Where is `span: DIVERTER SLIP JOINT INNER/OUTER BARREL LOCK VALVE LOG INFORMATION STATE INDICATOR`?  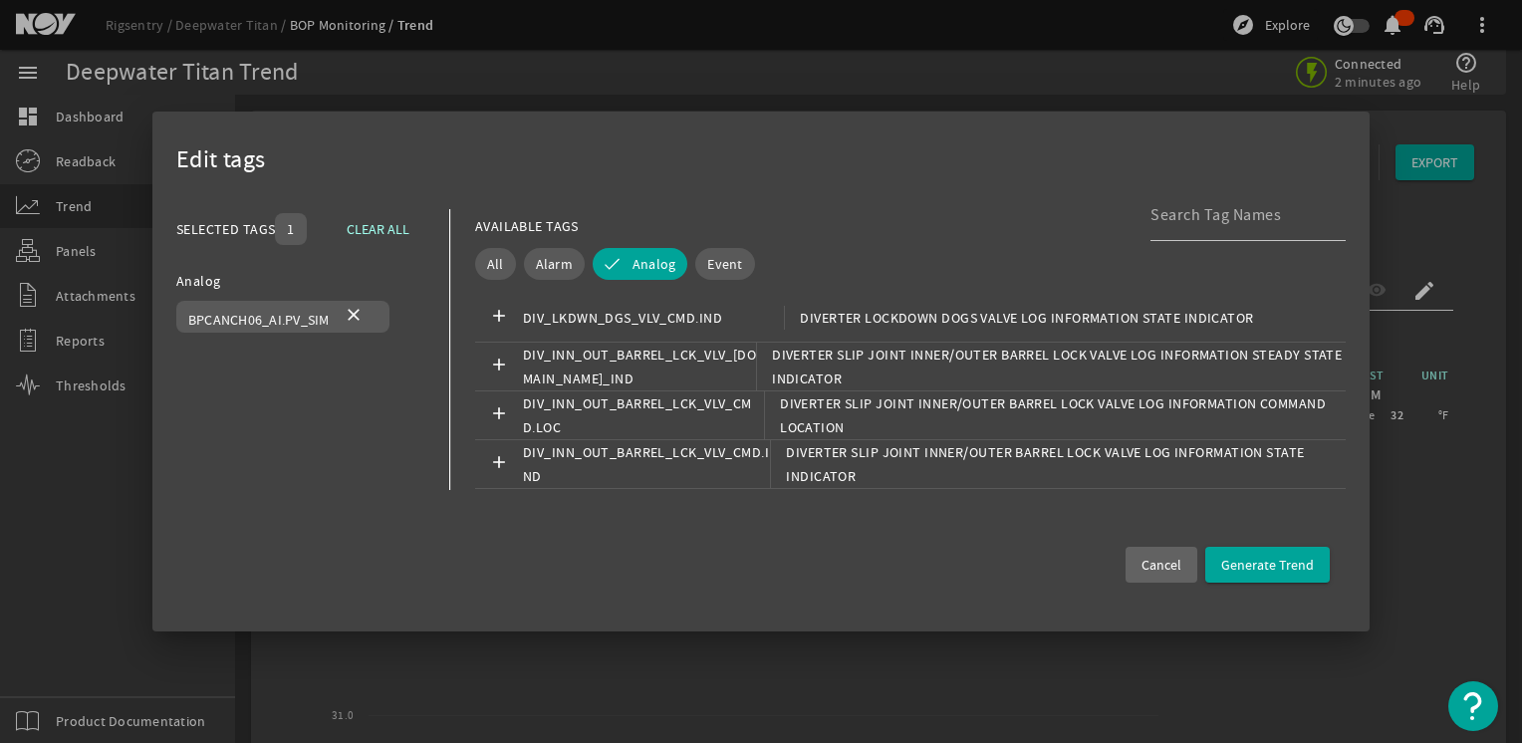 span: DIVERTER SLIP JOINT INNER/OUTER BARREL LOCK VALVE LOG INFORMATION STATE INDICATOR is located at coordinates (1058, 464).